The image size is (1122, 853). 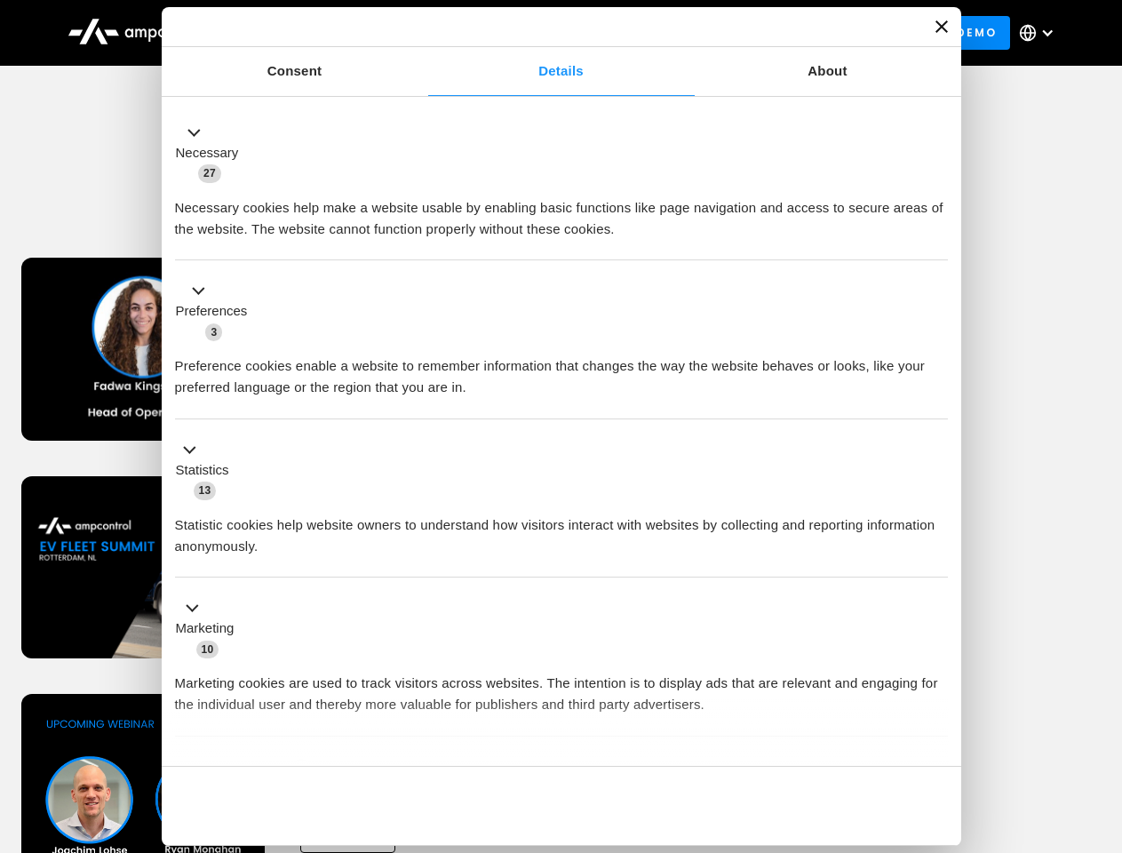 What do you see at coordinates (248, 767) in the screenshot?
I see `button: Unclassified (2)` at bounding box center [248, 767].